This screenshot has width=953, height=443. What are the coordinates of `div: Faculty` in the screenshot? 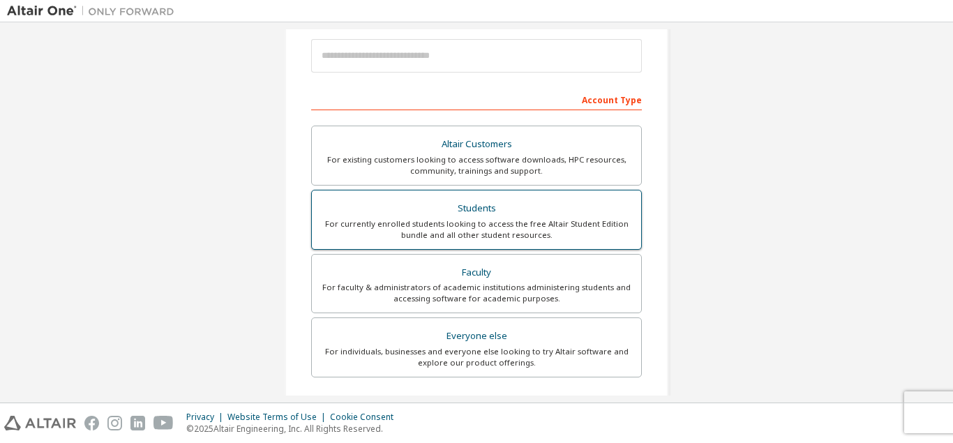 It's located at (476, 273).